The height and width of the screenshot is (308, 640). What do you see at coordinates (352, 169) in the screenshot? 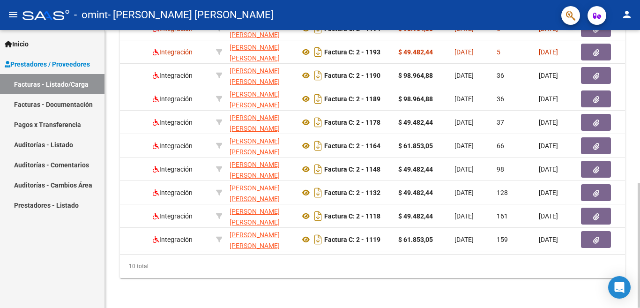
I see `strong: Factura C: 2 - 1148` at bounding box center [352, 169].